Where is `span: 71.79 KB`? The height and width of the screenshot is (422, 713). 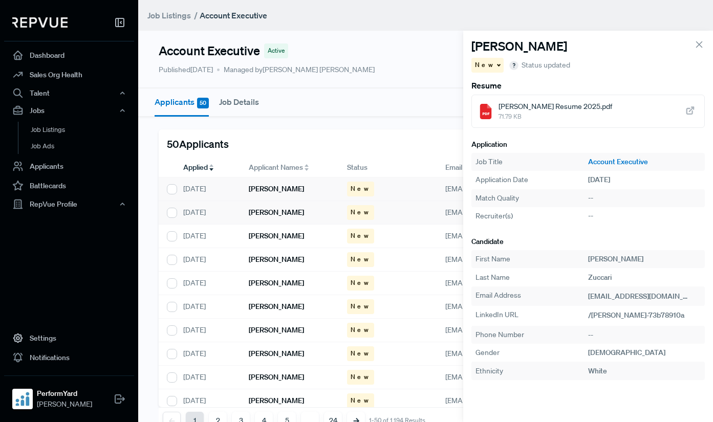
span: 71.79 KB is located at coordinates (555, 117).